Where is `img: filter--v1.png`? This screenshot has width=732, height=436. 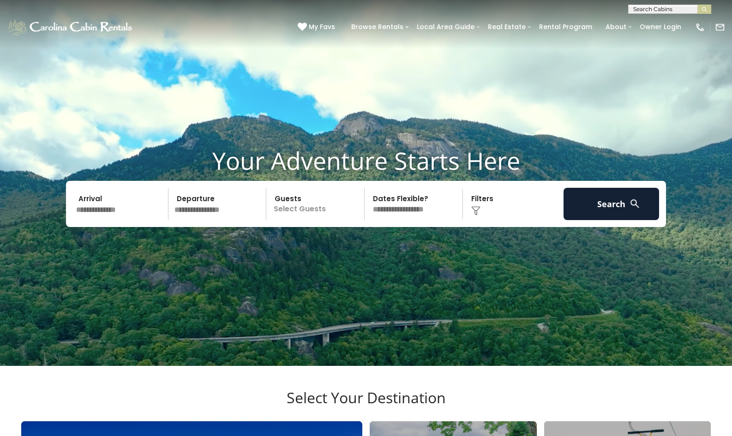 img: filter--v1.png is located at coordinates (476, 211).